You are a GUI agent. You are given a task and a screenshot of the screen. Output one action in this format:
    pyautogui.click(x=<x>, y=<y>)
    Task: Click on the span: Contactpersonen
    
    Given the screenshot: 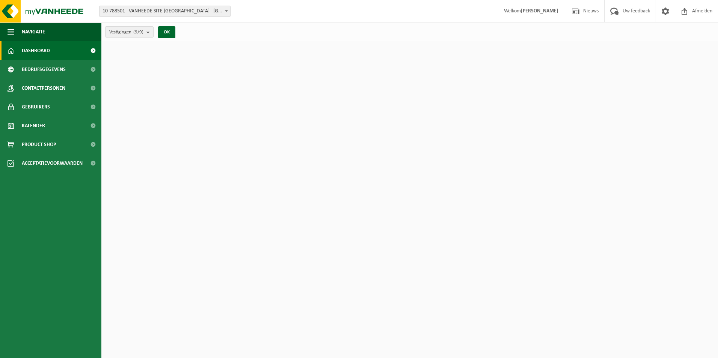 What is the action you would take?
    pyautogui.click(x=44, y=88)
    